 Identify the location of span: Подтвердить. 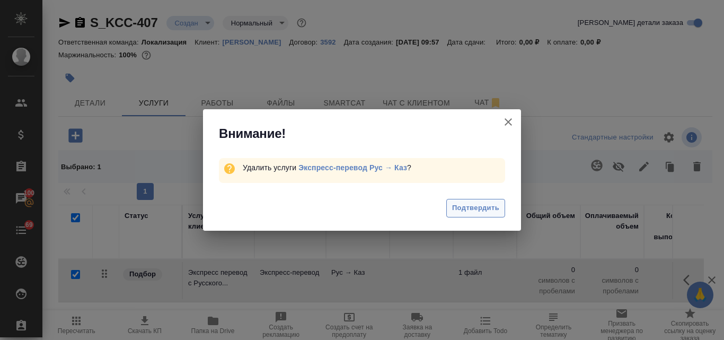
(476, 208).